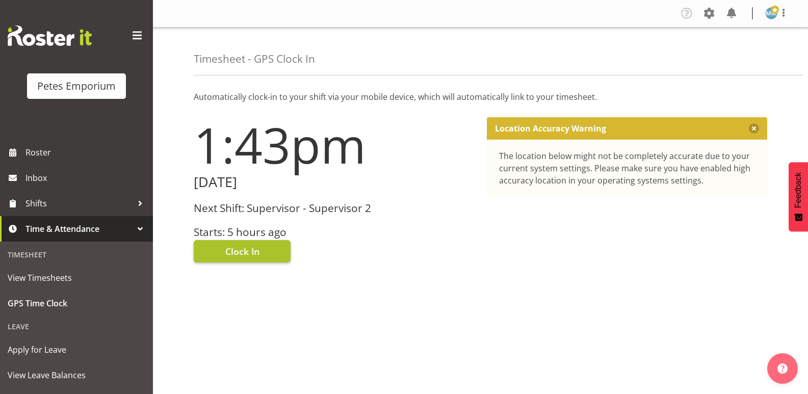 The height and width of the screenshot is (394, 808). Describe the element at coordinates (76, 350) in the screenshot. I see `span: Apply for Leave` at that location.